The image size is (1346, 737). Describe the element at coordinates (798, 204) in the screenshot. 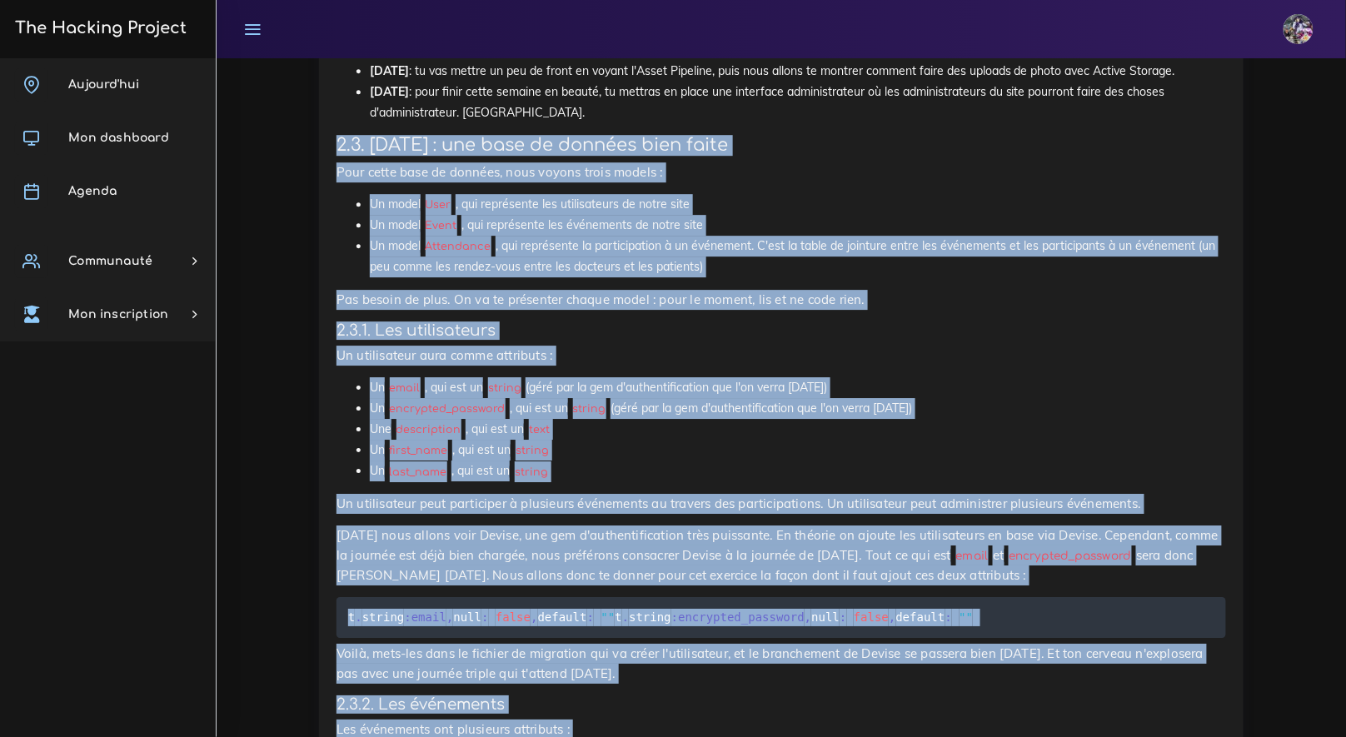

I see `li: Un model , qui représente les utilisateurs de notre site` at that location.